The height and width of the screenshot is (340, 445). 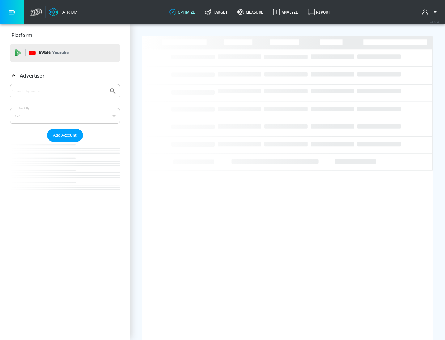 I want to click on a: Analyze, so click(x=286, y=12).